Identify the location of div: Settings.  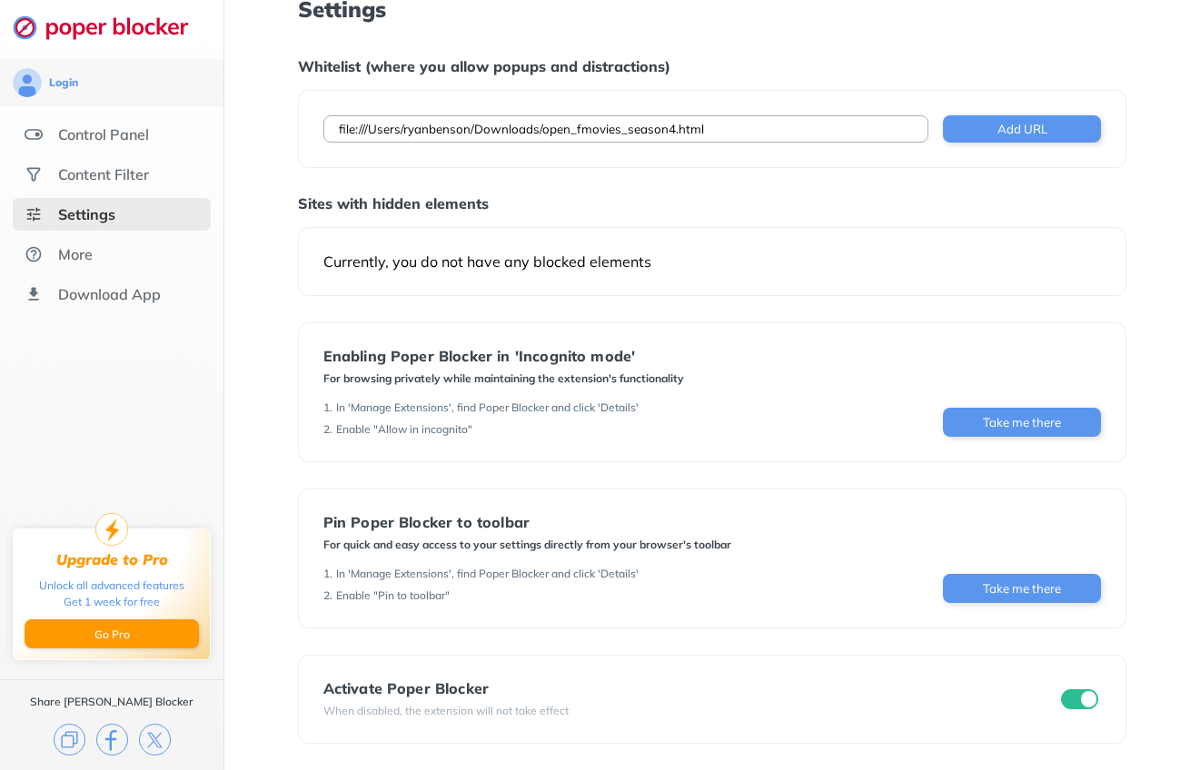
(86, 214).